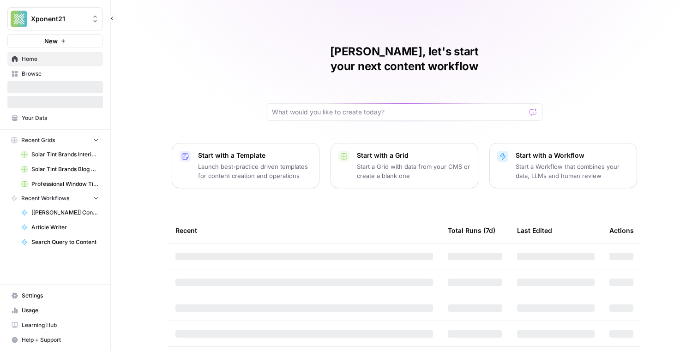 The width and height of the screenshot is (698, 351). What do you see at coordinates (65, 155) in the screenshot?
I see `span: Solar Tint Brands Interior Page Content` at bounding box center [65, 155].